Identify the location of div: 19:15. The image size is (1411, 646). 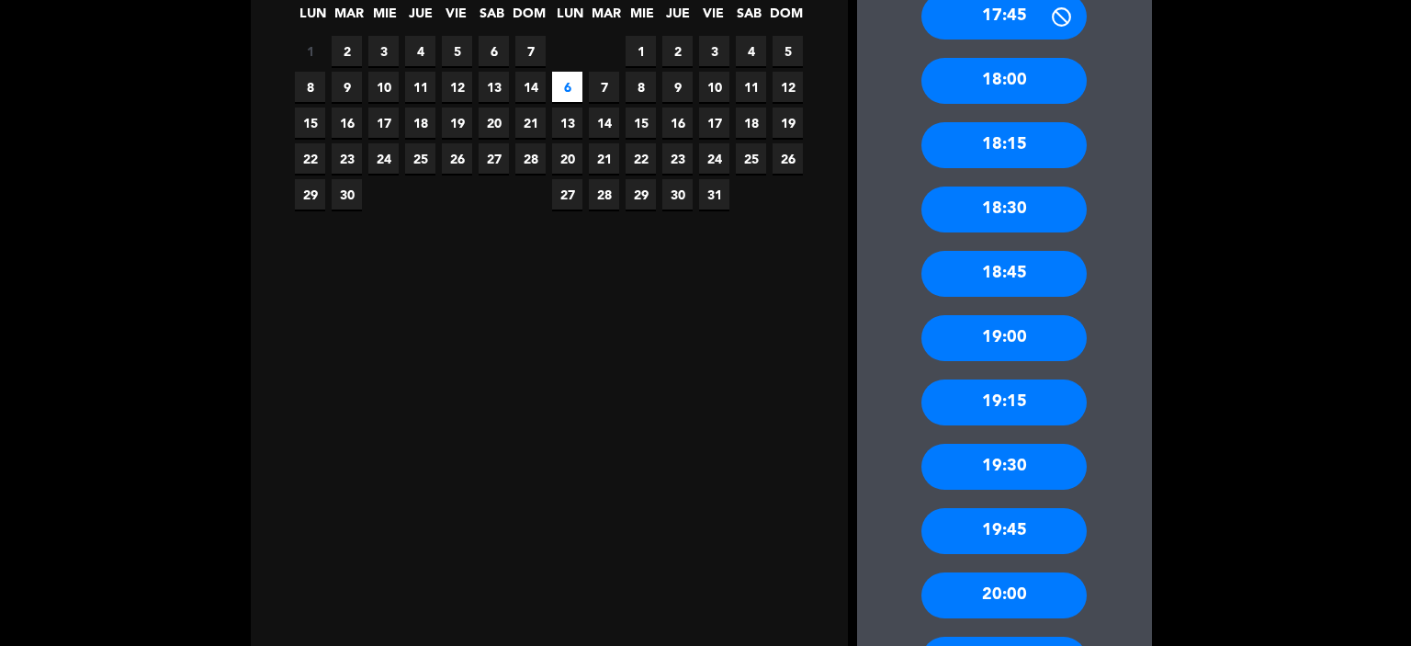
(1004, 402).